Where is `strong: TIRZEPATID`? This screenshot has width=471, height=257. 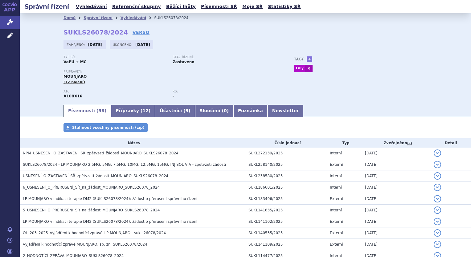 strong: TIRZEPATID is located at coordinates (73, 96).